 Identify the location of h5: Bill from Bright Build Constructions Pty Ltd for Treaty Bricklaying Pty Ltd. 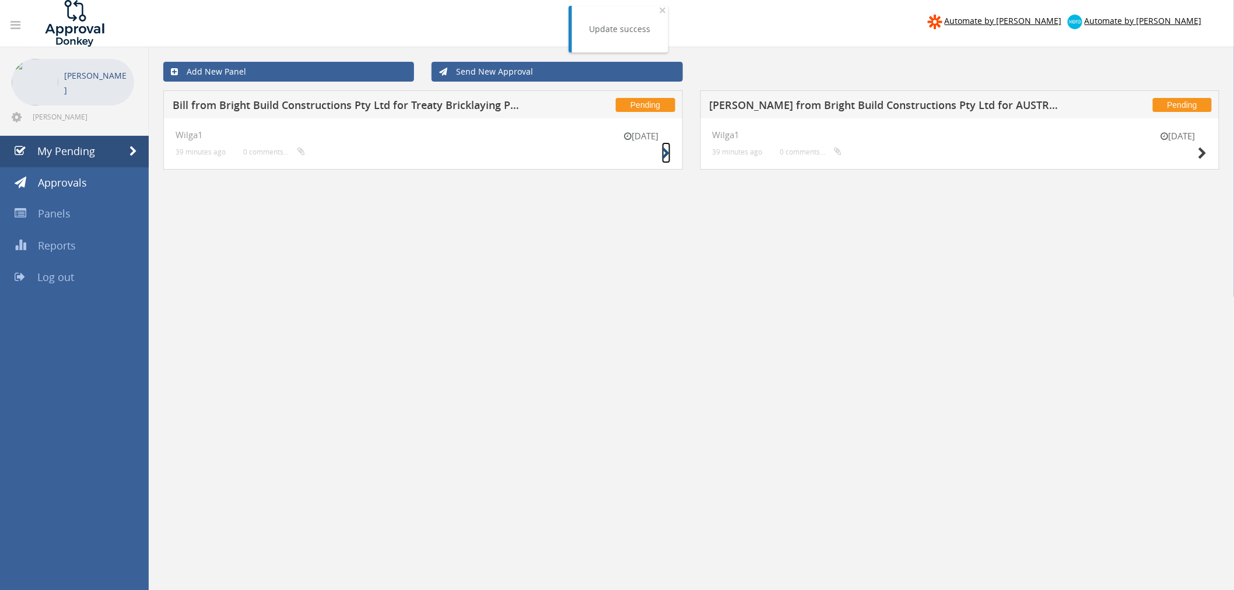
(348, 107).